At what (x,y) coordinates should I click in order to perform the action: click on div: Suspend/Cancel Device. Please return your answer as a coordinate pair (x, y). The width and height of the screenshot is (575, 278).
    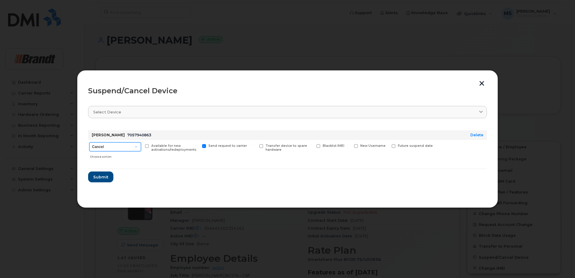
    Looking at the image, I should click on (288, 91).